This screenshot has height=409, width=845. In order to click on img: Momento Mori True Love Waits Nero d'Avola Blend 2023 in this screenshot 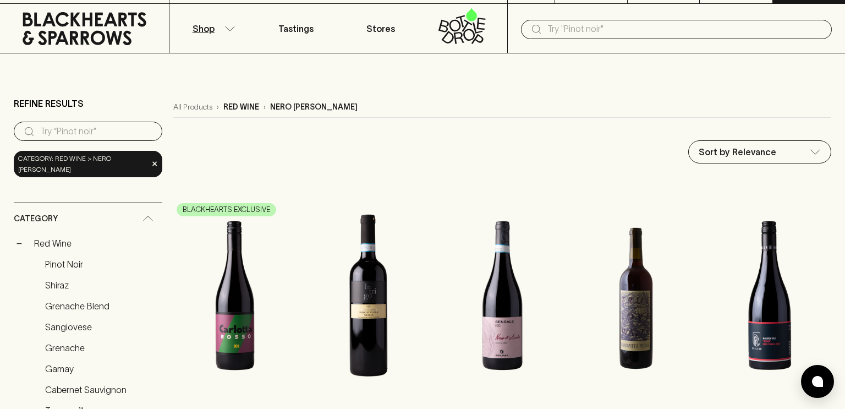, I will do `click(636, 296)`.